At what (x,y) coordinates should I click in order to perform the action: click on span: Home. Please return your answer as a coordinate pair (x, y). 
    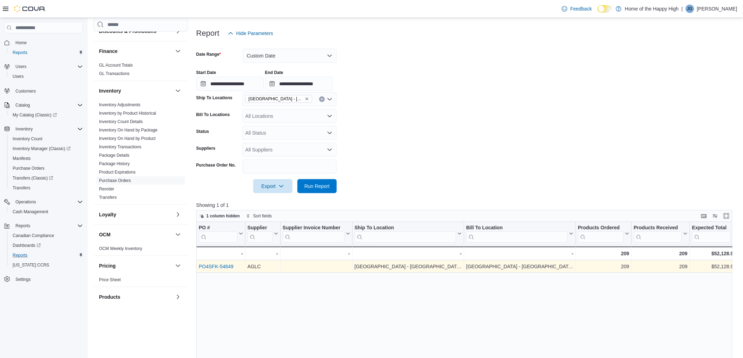
    Looking at the image, I should click on (48, 42).